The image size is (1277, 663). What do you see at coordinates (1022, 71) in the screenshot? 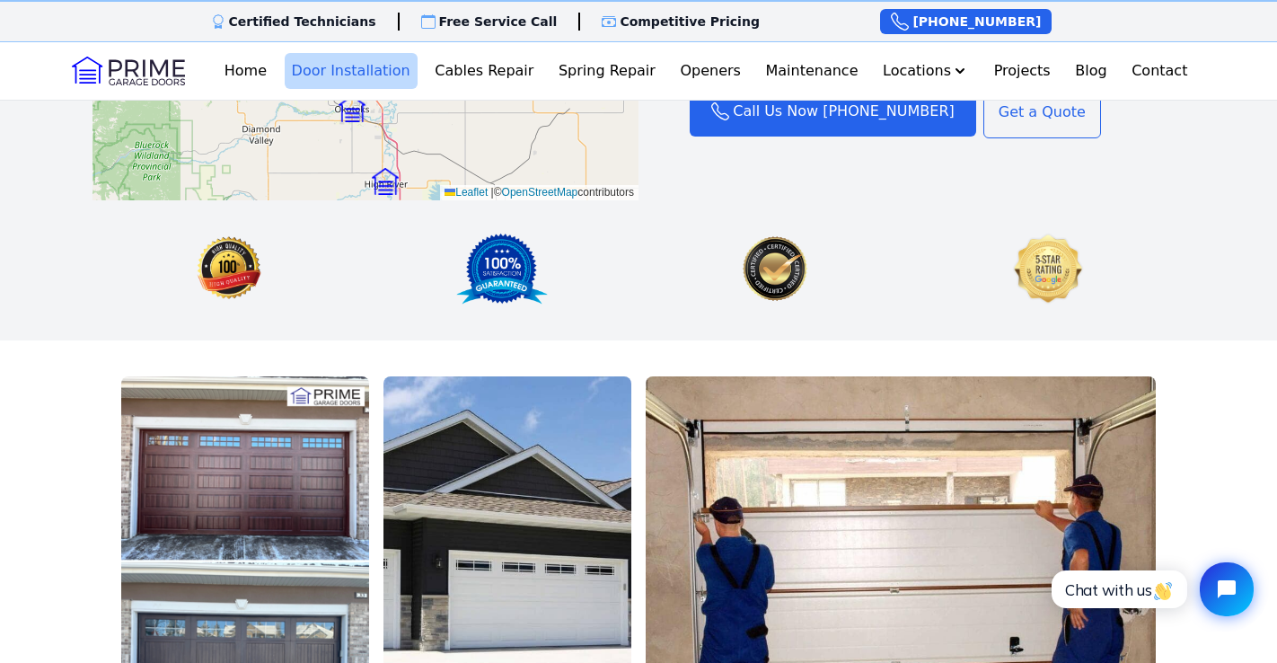
I see `a: Projects` at bounding box center [1022, 71].